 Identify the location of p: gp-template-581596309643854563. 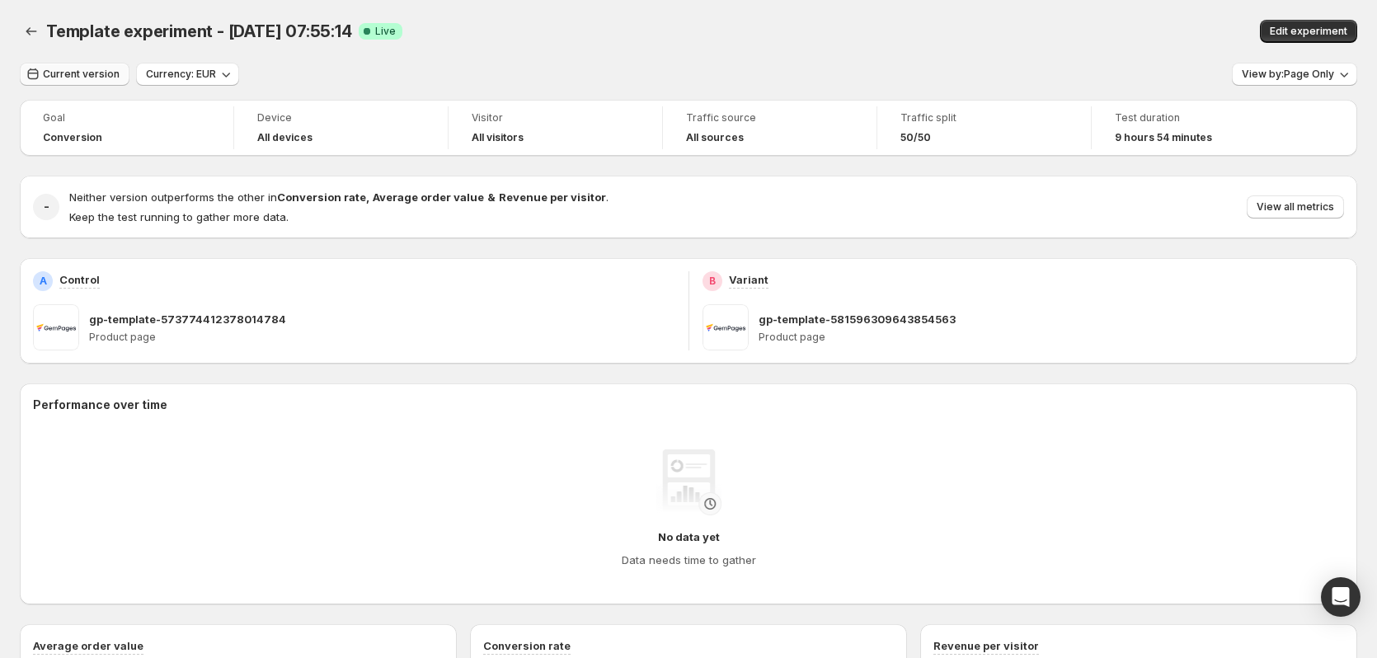
(857, 319).